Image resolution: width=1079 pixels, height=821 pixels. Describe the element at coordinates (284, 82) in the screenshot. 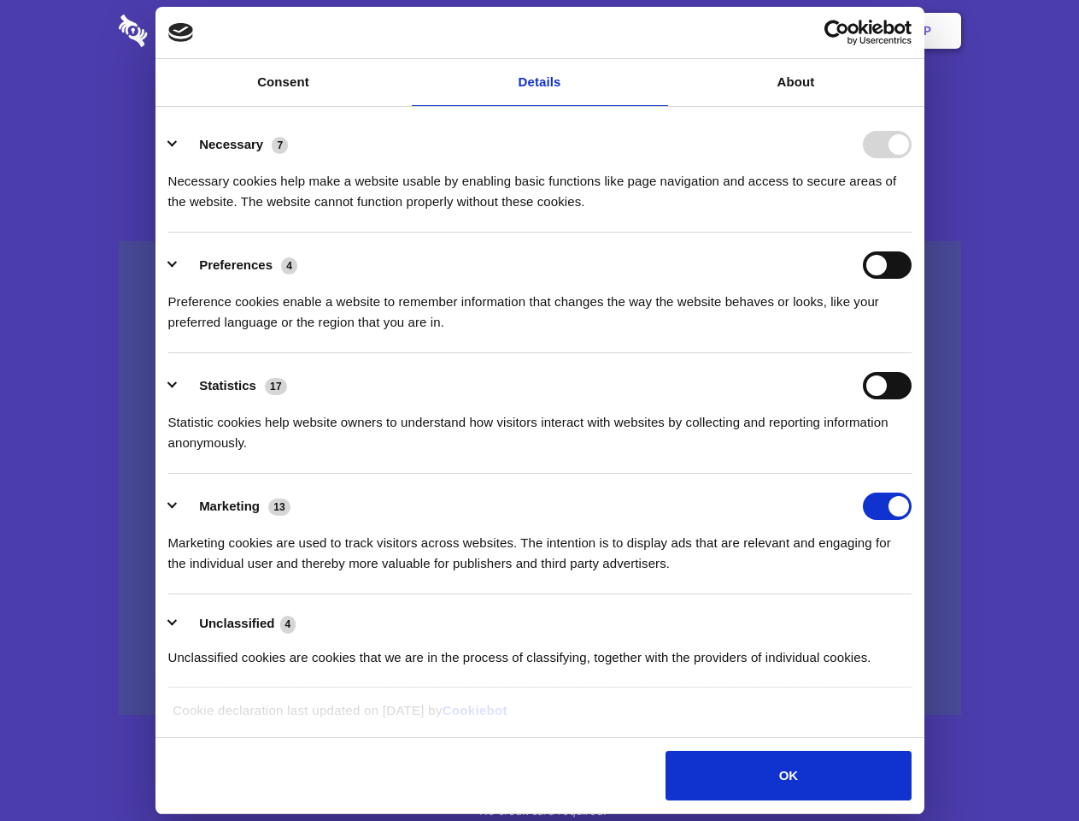

I see `a: Consent` at that location.